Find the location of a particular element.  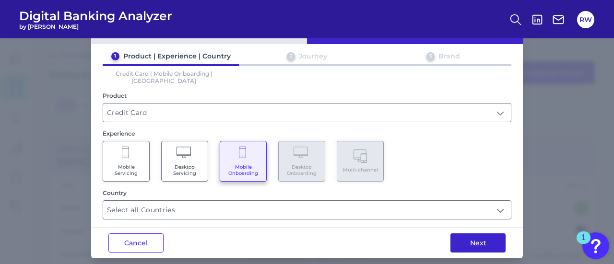

button: Mobile Onboarding is located at coordinates (243, 161).